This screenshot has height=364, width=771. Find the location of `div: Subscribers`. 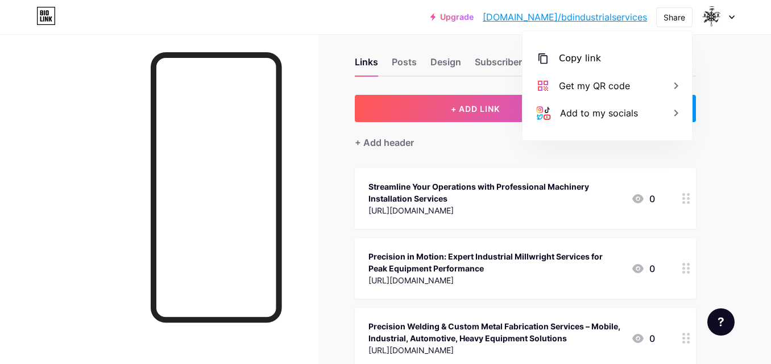

div: Subscribers is located at coordinates (509, 65).